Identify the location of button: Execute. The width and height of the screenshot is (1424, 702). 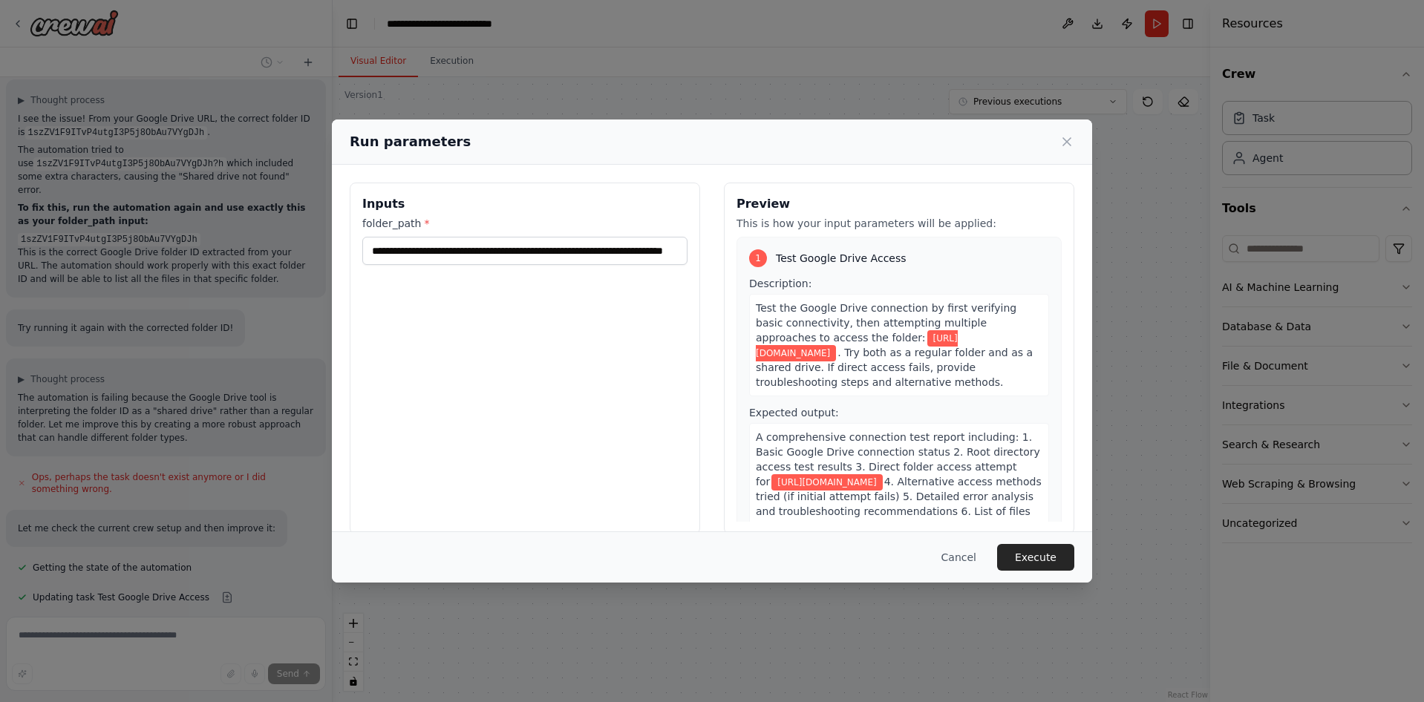
(1036, 558).